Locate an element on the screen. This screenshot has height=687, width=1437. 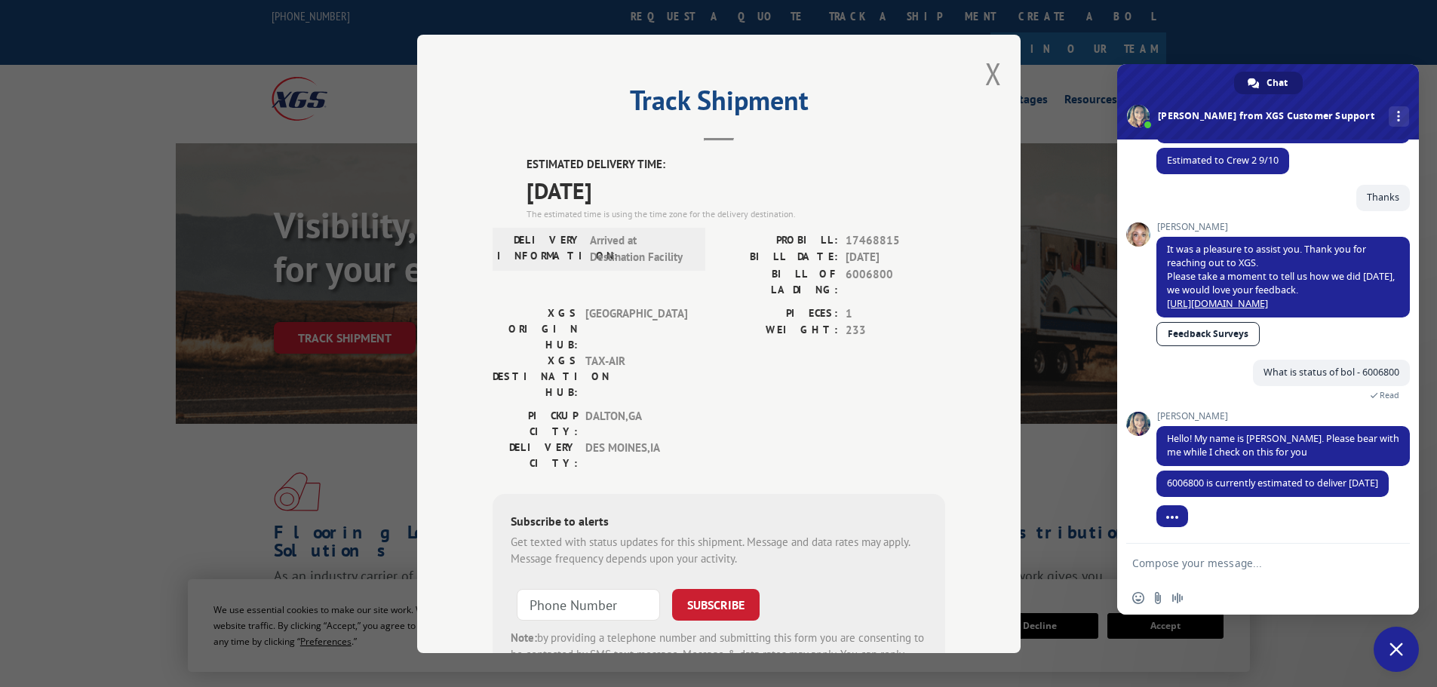
span: Audio message is located at coordinates (1177, 598).